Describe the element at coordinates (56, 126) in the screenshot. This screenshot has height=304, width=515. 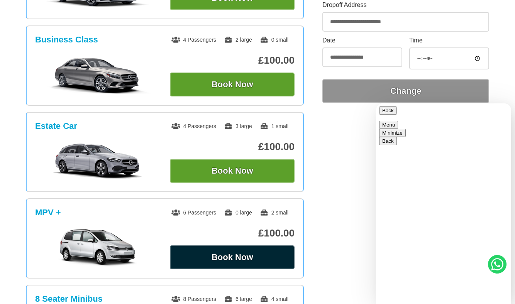
I see `h3: Estate Car` at that location.